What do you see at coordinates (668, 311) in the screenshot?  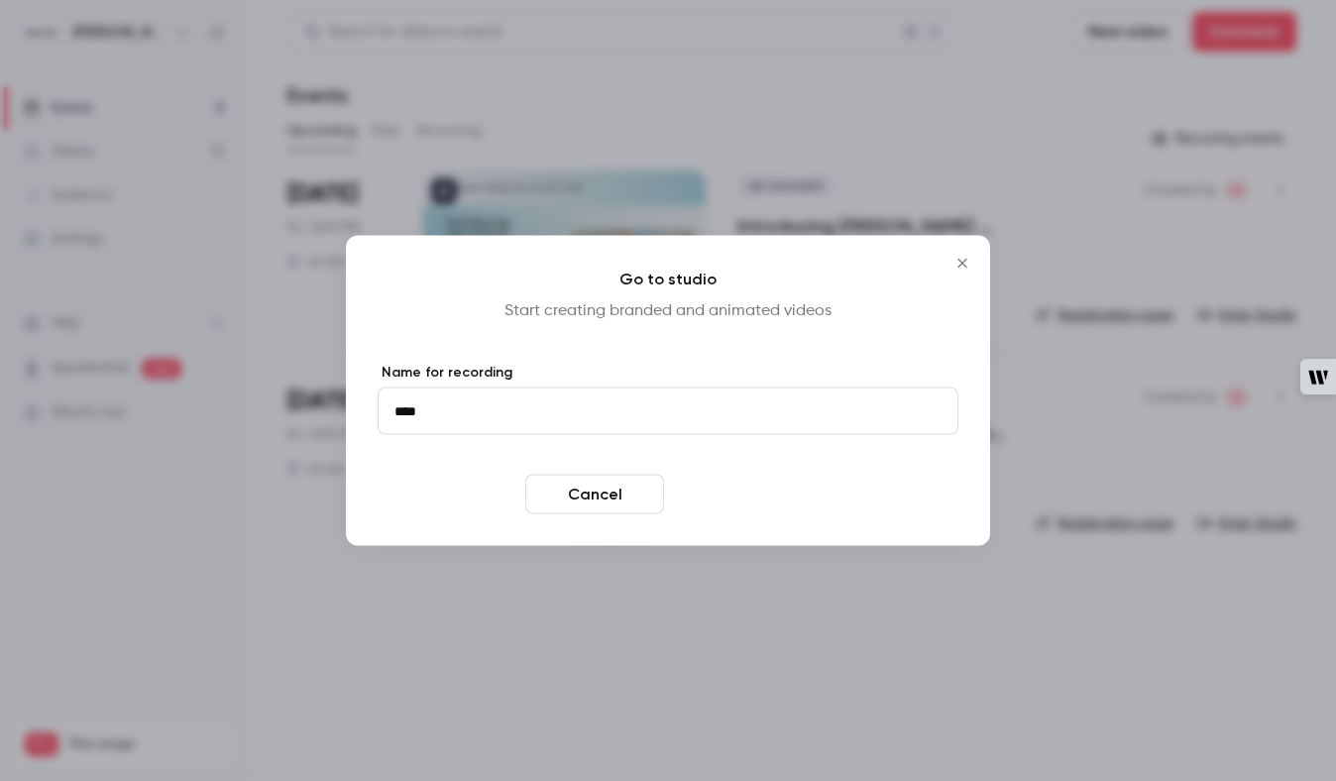 I see `p: Start creating branded and animated videos` at bounding box center [668, 311].